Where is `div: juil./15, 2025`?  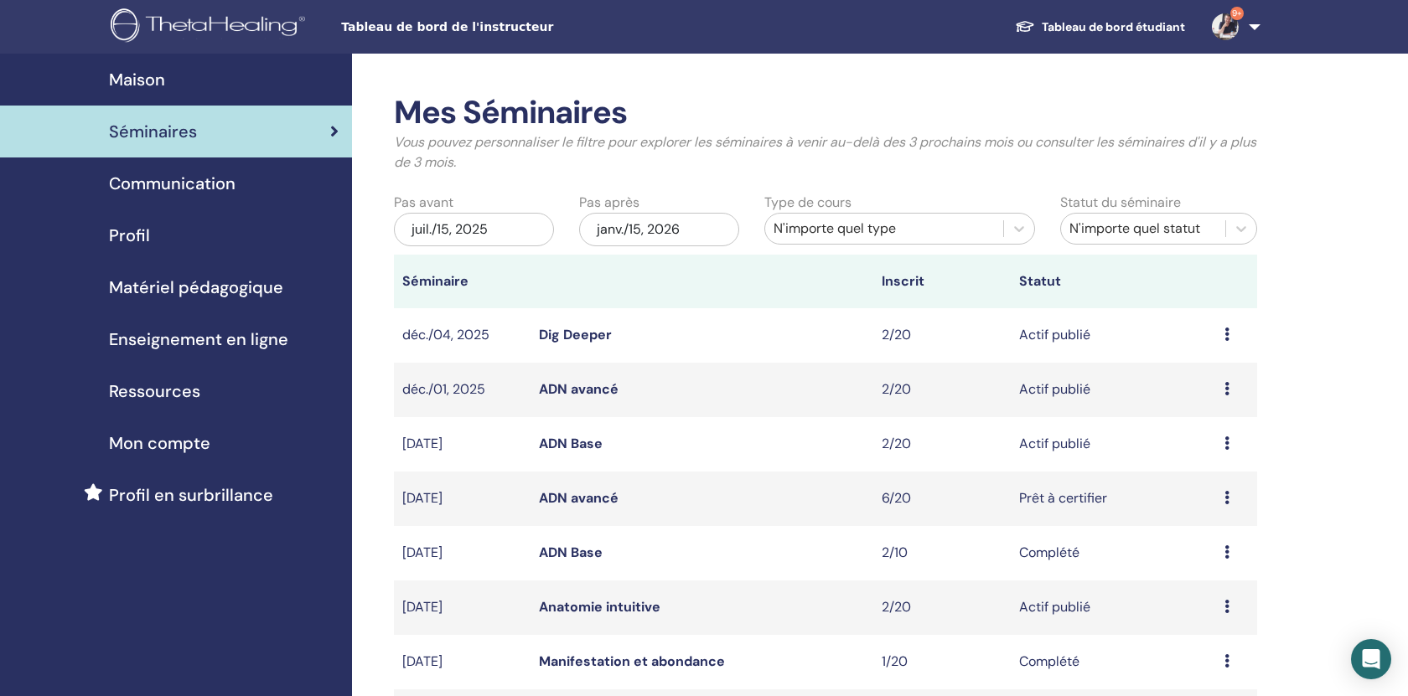
div: juil./15, 2025 is located at coordinates (473, 230).